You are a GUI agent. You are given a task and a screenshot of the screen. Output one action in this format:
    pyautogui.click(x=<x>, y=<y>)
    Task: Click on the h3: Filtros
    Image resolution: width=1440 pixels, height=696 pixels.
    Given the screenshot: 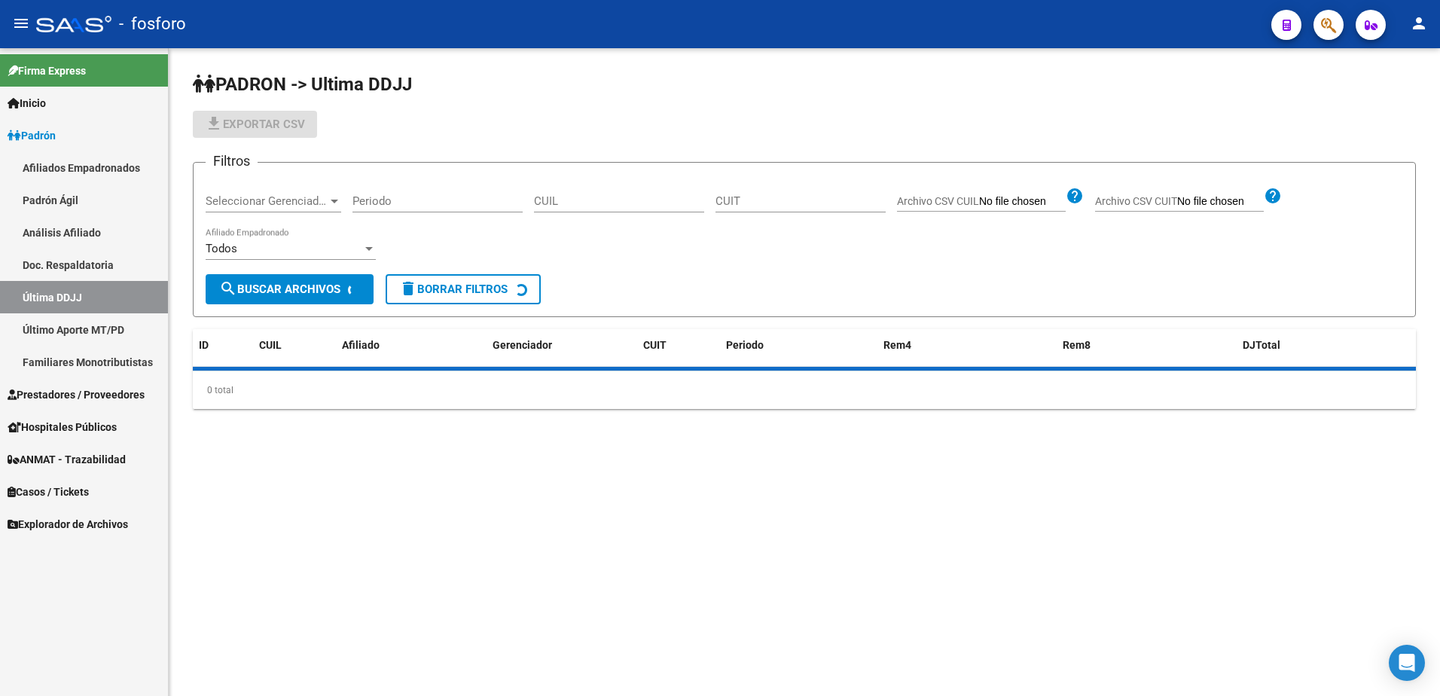 What is the action you would take?
    pyautogui.click(x=231, y=161)
    